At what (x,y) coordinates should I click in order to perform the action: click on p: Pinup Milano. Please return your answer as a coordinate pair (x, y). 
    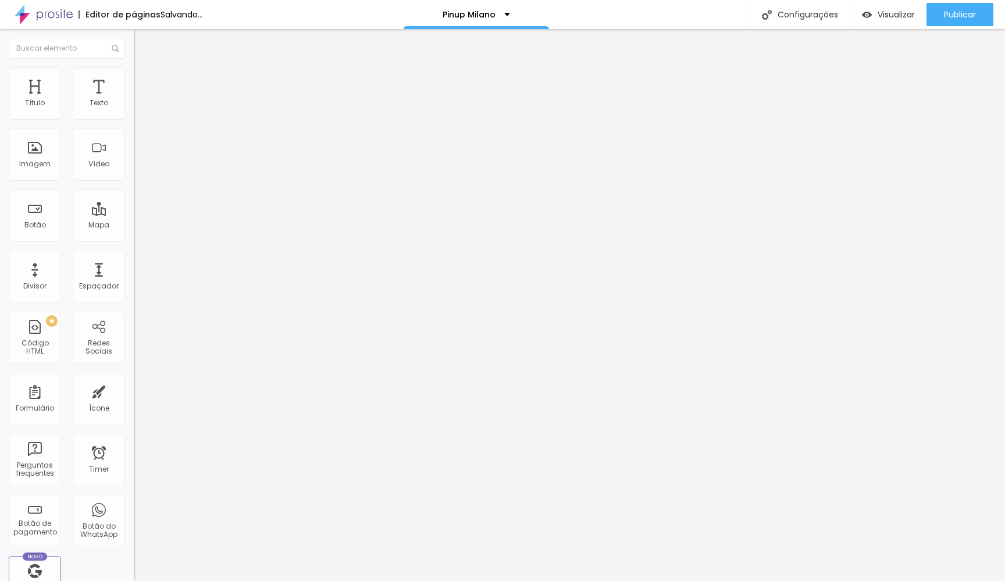
    Looking at the image, I should click on (469, 15).